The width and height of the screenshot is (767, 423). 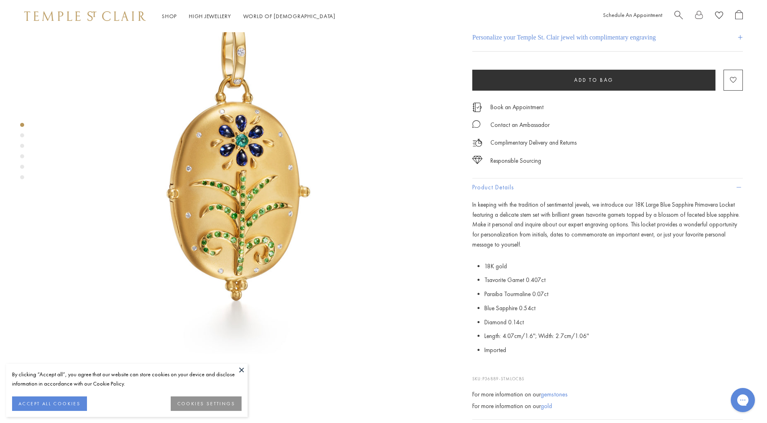 What do you see at coordinates (608, 225) in the screenshot?
I see `p: In keeping with the tradition of sentimental jewels, we introduce our 18K Large Blue Sapphire Pri...` at bounding box center [608, 225].